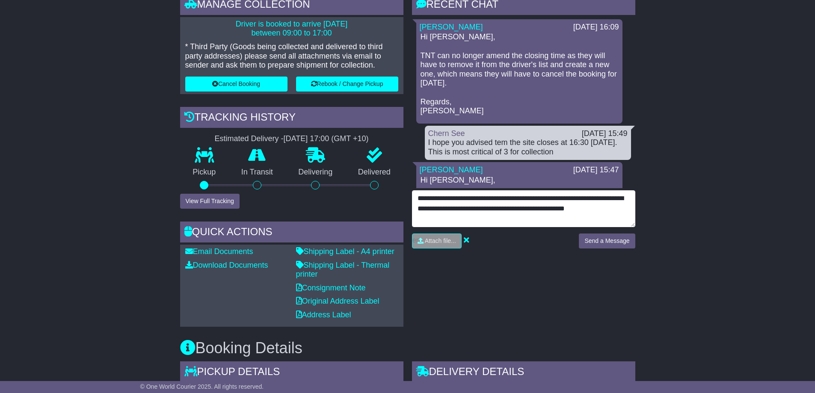 Image resolution: width=815 pixels, height=393 pixels. I want to click on p: Delivering, so click(316, 172).